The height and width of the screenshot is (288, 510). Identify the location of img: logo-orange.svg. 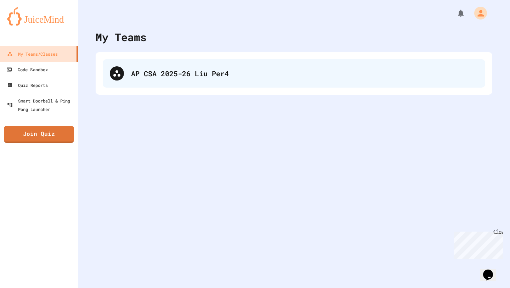
(39, 16).